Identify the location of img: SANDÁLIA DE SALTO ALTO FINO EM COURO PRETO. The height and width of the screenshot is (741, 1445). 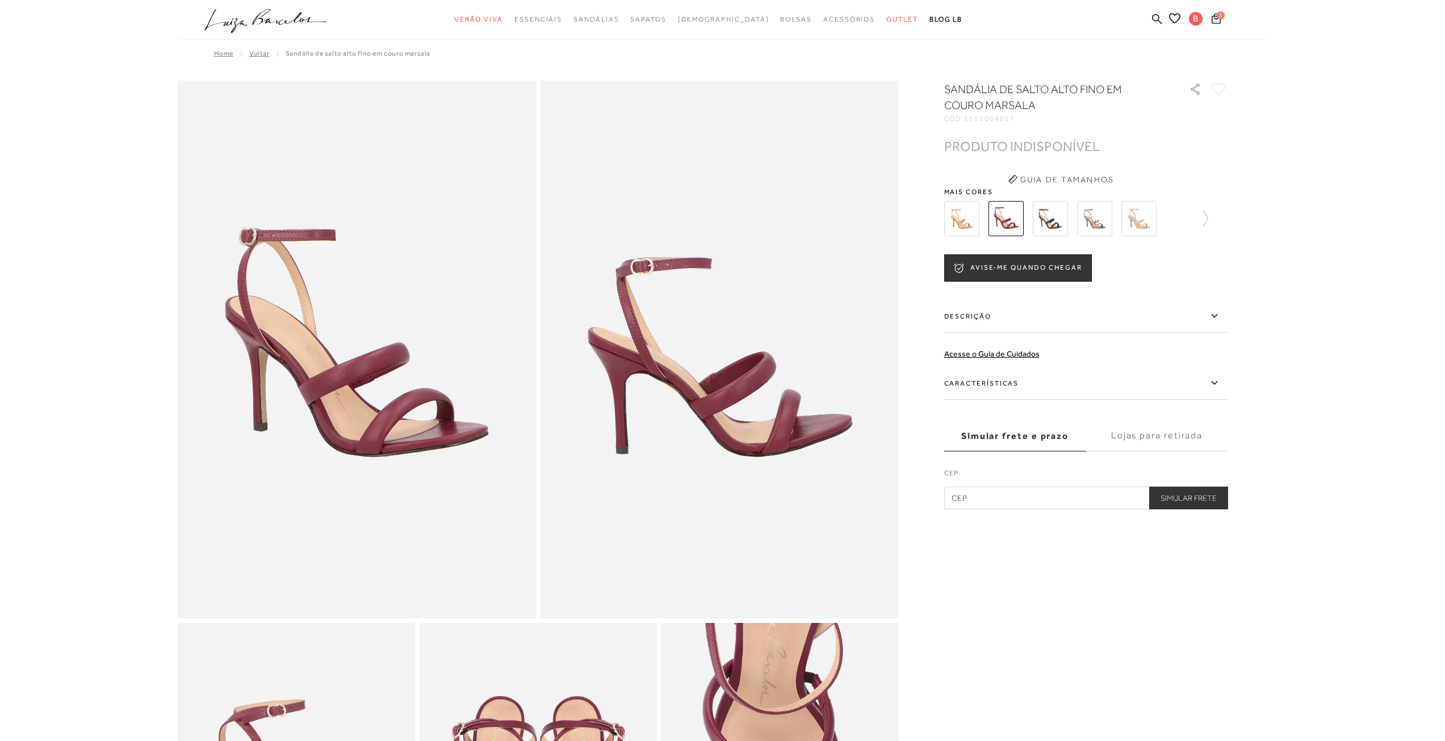
(1050, 219).